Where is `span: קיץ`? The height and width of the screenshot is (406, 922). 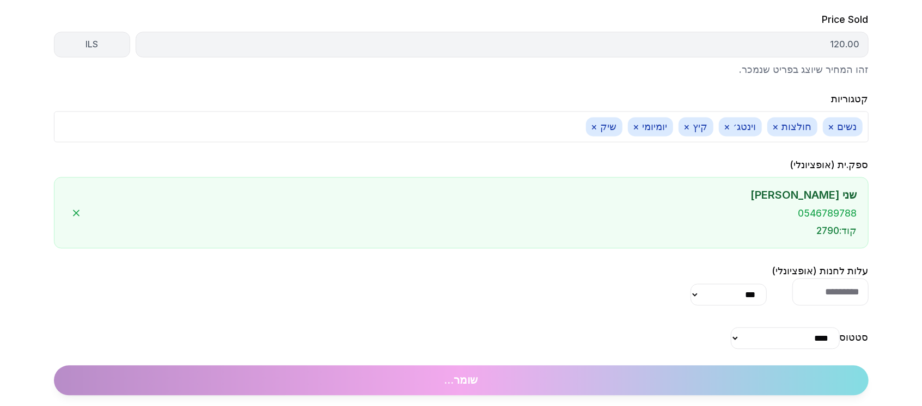 span: קיץ is located at coordinates (696, 126).